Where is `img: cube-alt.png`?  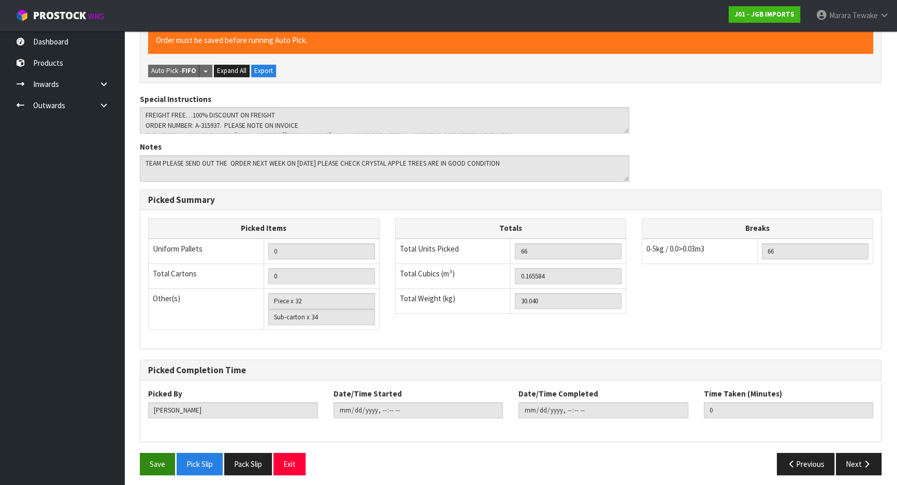 img: cube-alt.png is located at coordinates (22, 15).